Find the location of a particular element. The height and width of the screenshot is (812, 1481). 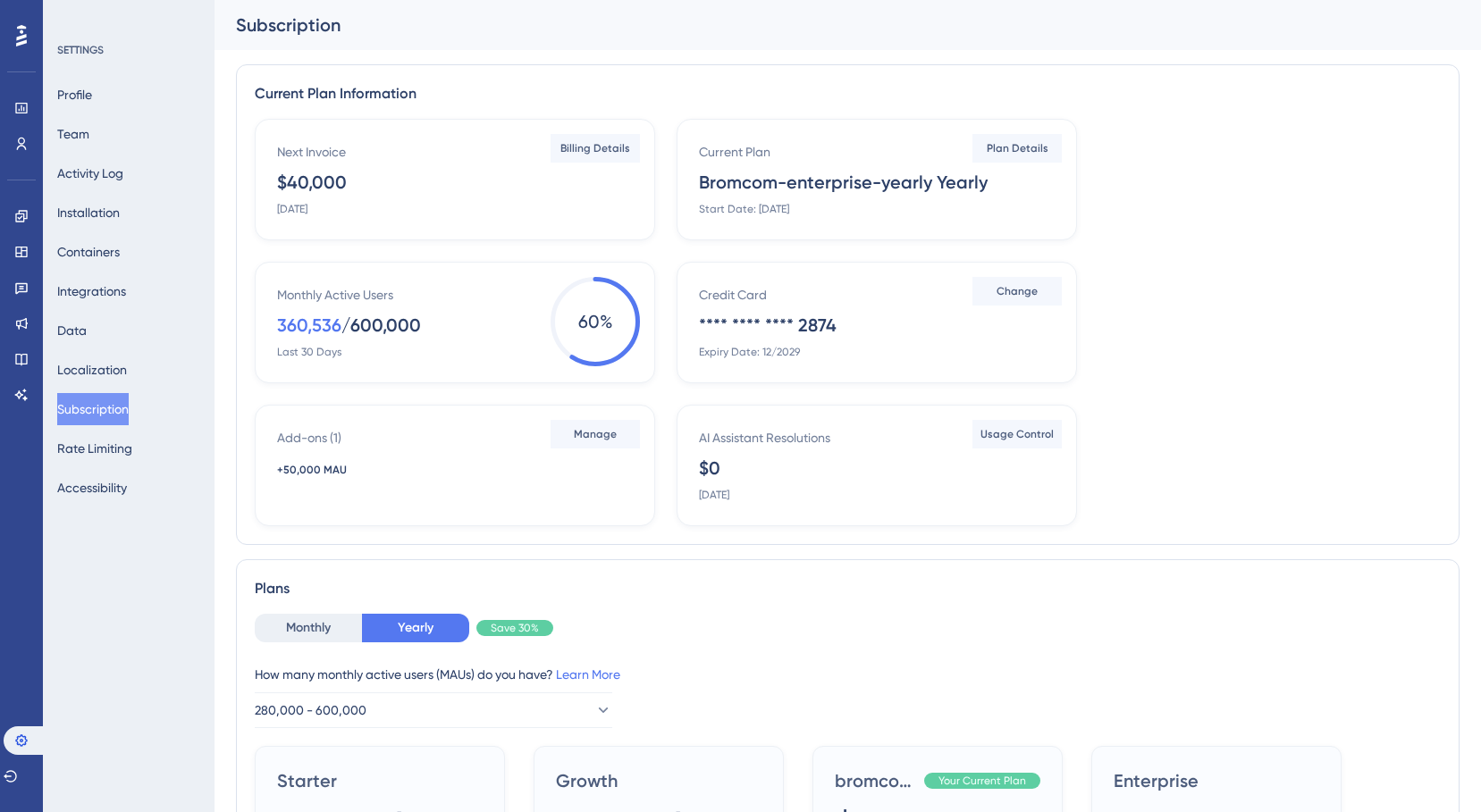

button: Plan Details is located at coordinates (1017, 148).